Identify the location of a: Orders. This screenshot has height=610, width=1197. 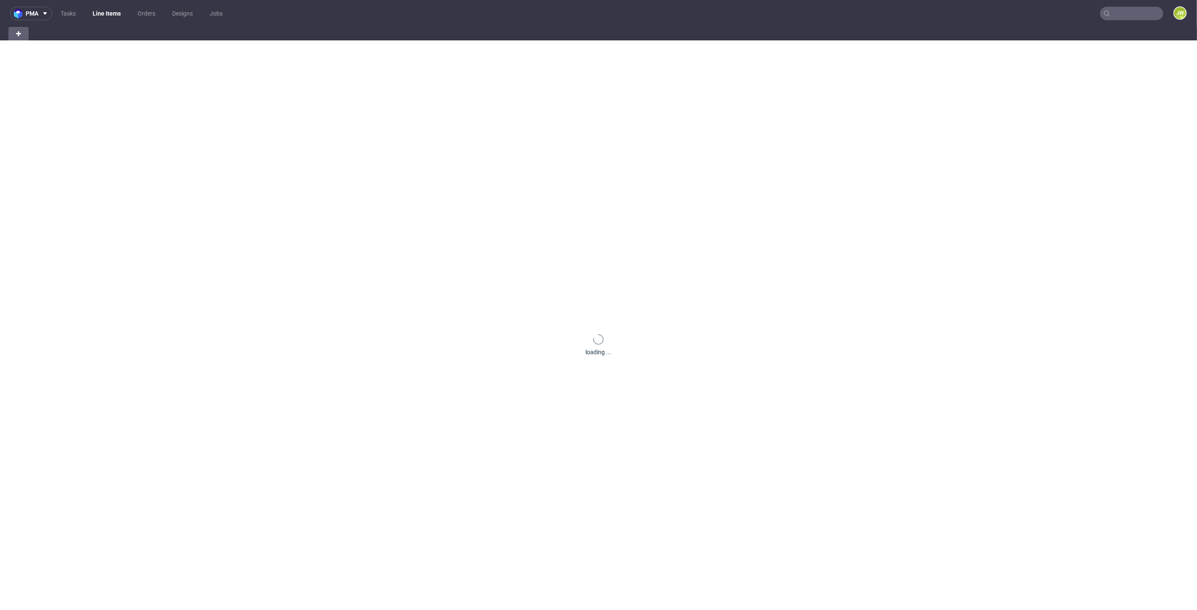
(146, 13).